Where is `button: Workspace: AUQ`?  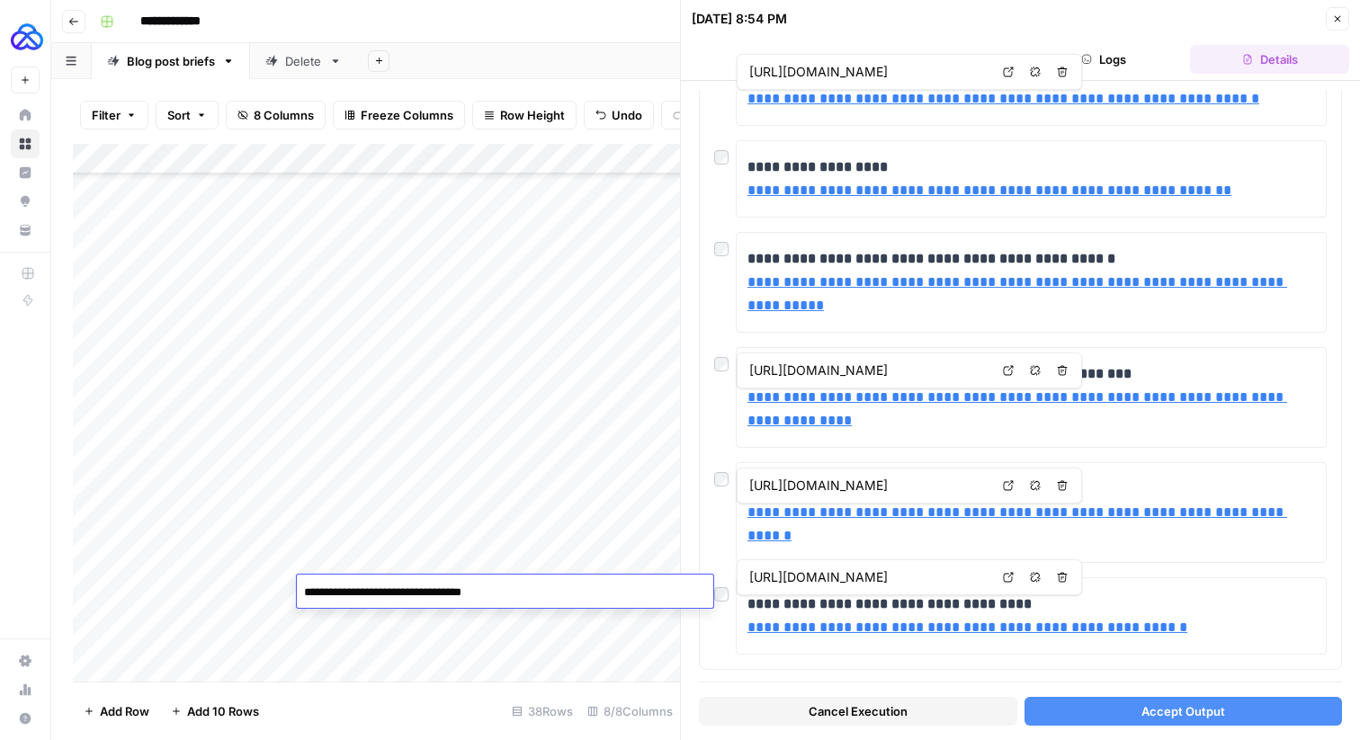 button: Workspace: AUQ is located at coordinates (25, 37).